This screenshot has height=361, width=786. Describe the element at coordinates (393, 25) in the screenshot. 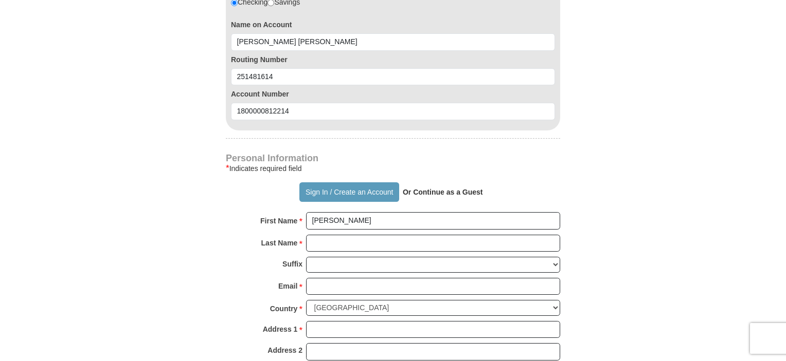

I see `label: Name on Account` at that location.